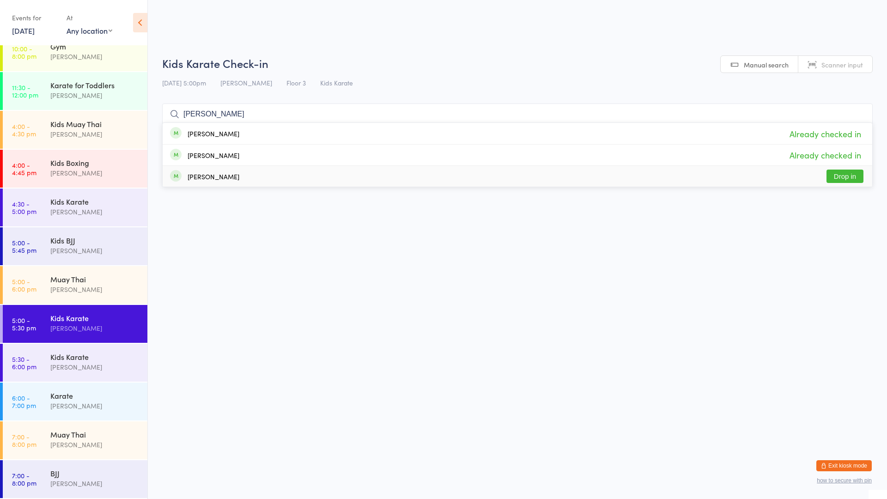  What do you see at coordinates (95, 473) in the screenshot?
I see `div: BJJ` at bounding box center [95, 473].